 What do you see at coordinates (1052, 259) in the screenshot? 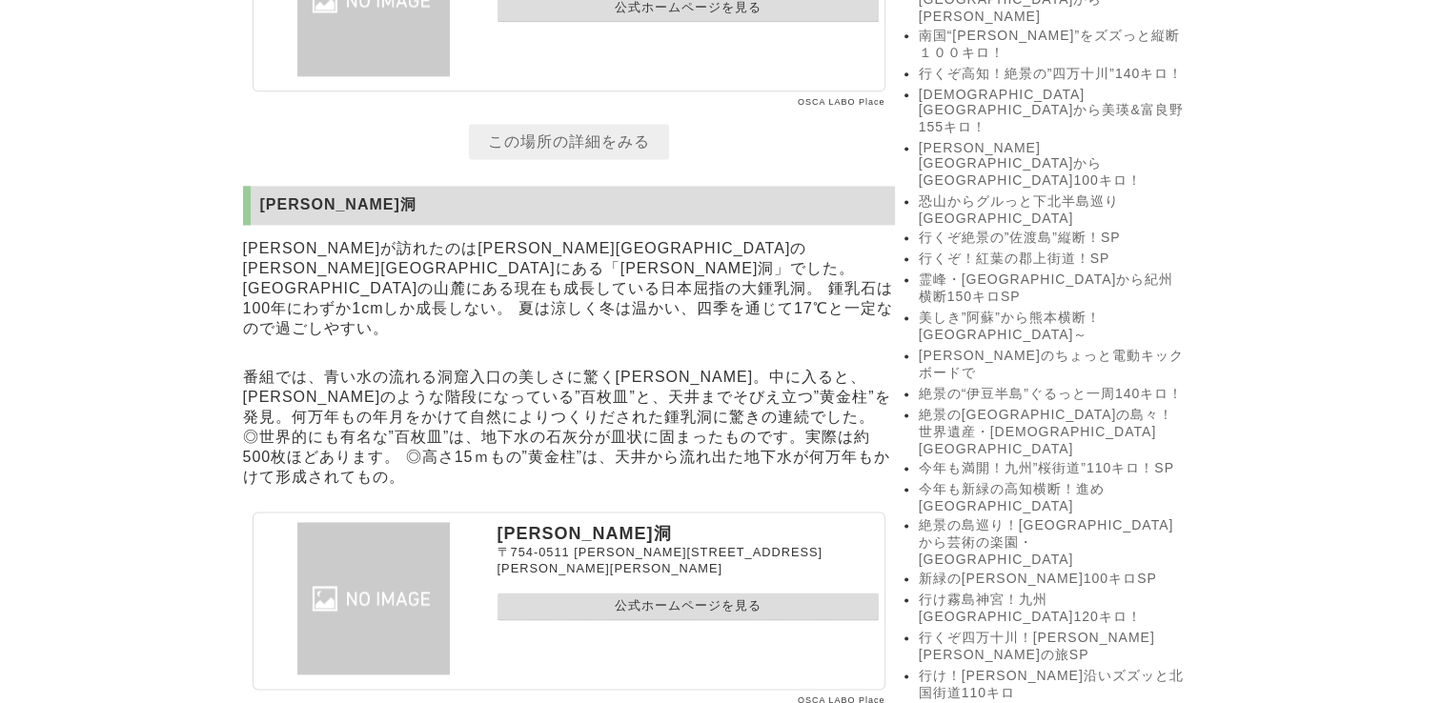
I see `a: 行くぞ！紅葉の郡上街道！SP` at bounding box center [1052, 259].